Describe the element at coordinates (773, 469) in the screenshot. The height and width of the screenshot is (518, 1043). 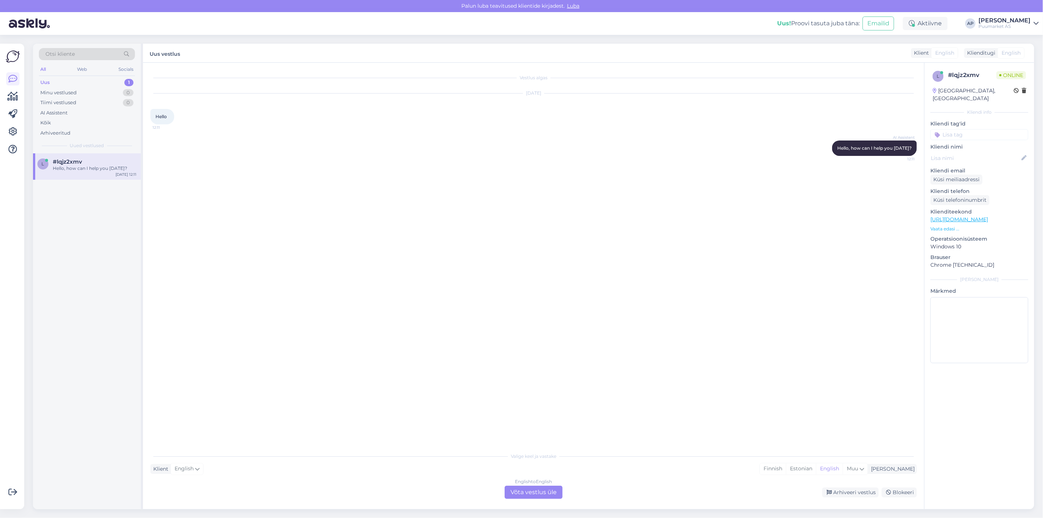
I see `div: Finnish` at that location.